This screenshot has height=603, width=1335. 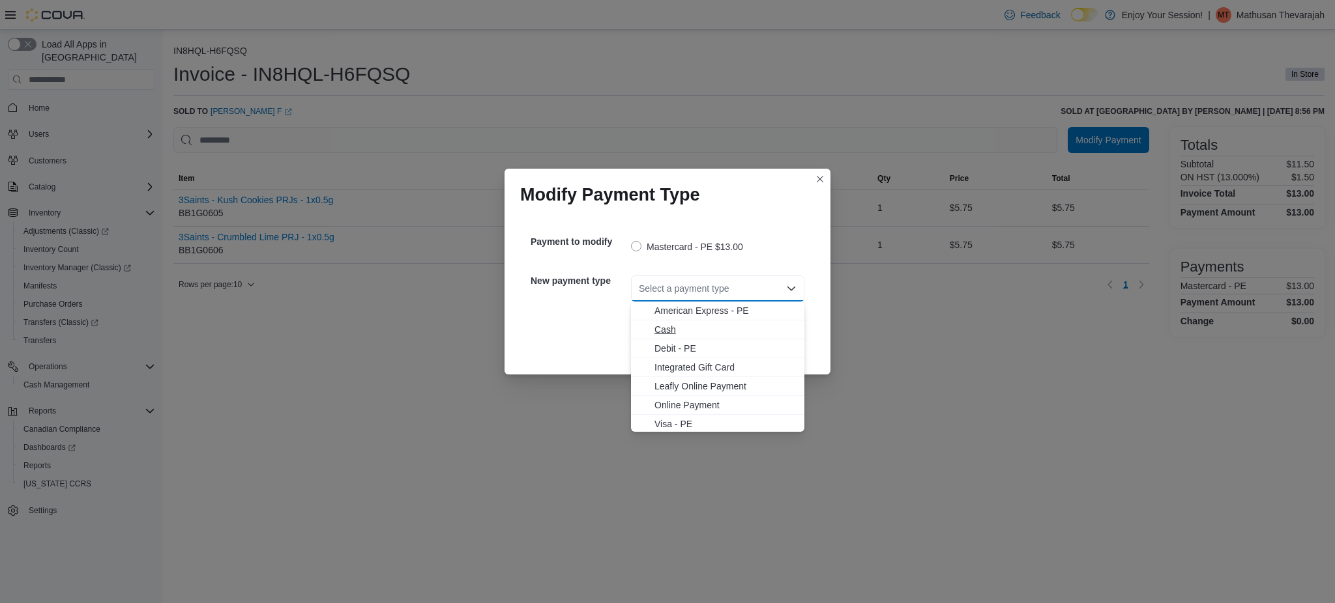 I want to click on button: Visa - PE, so click(x=718, y=424).